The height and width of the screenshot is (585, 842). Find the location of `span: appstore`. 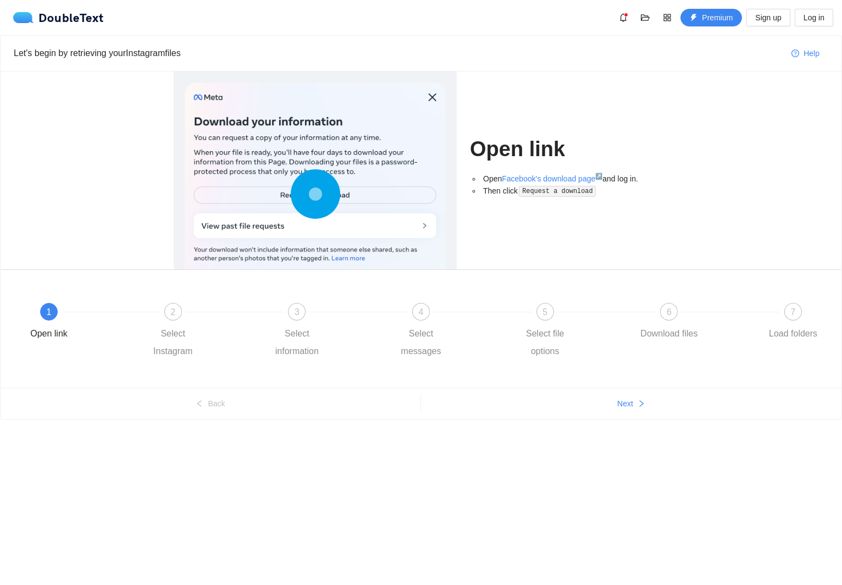

span: appstore is located at coordinates (667, 18).